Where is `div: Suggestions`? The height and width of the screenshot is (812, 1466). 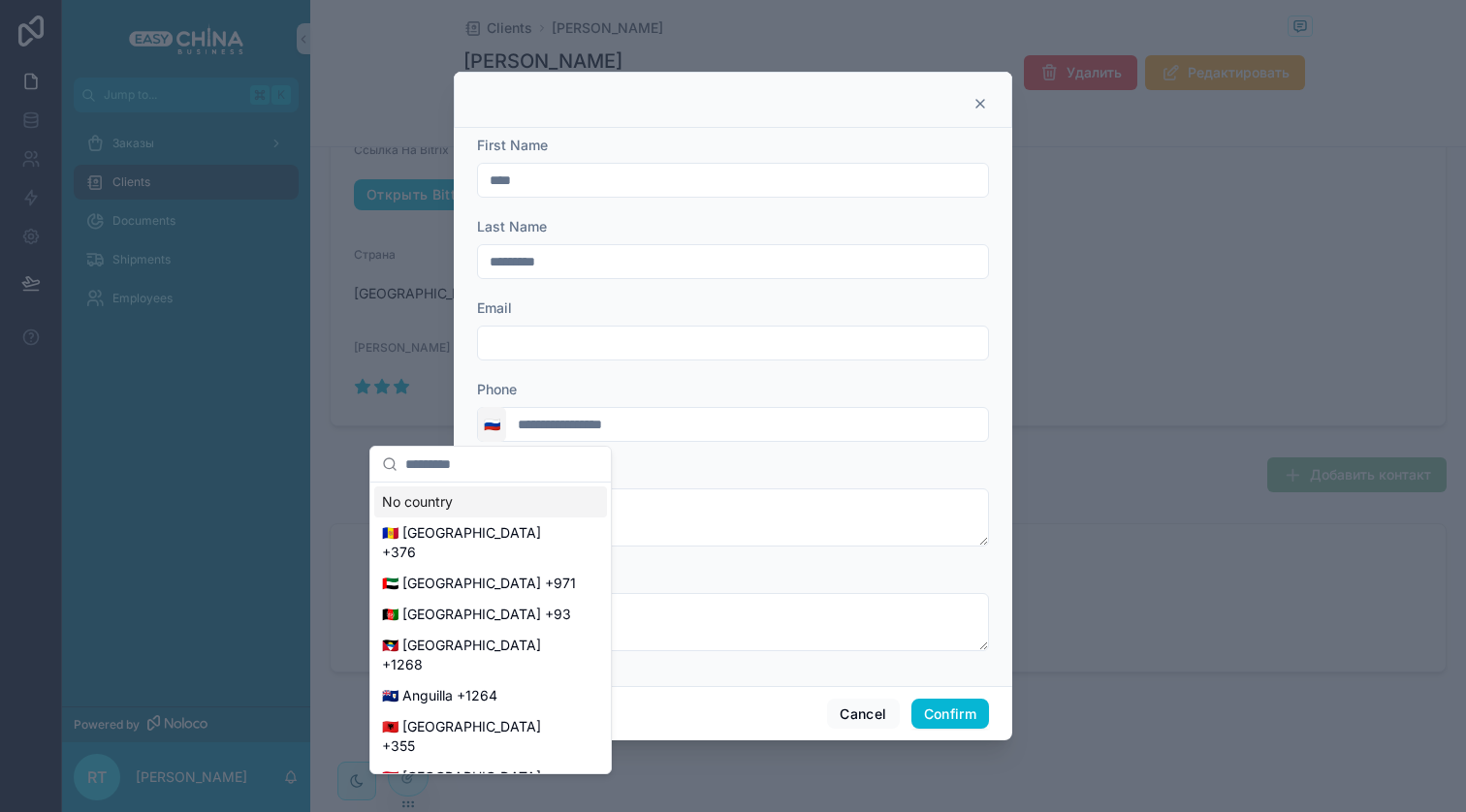 div: Suggestions is located at coordinates (491, 628).